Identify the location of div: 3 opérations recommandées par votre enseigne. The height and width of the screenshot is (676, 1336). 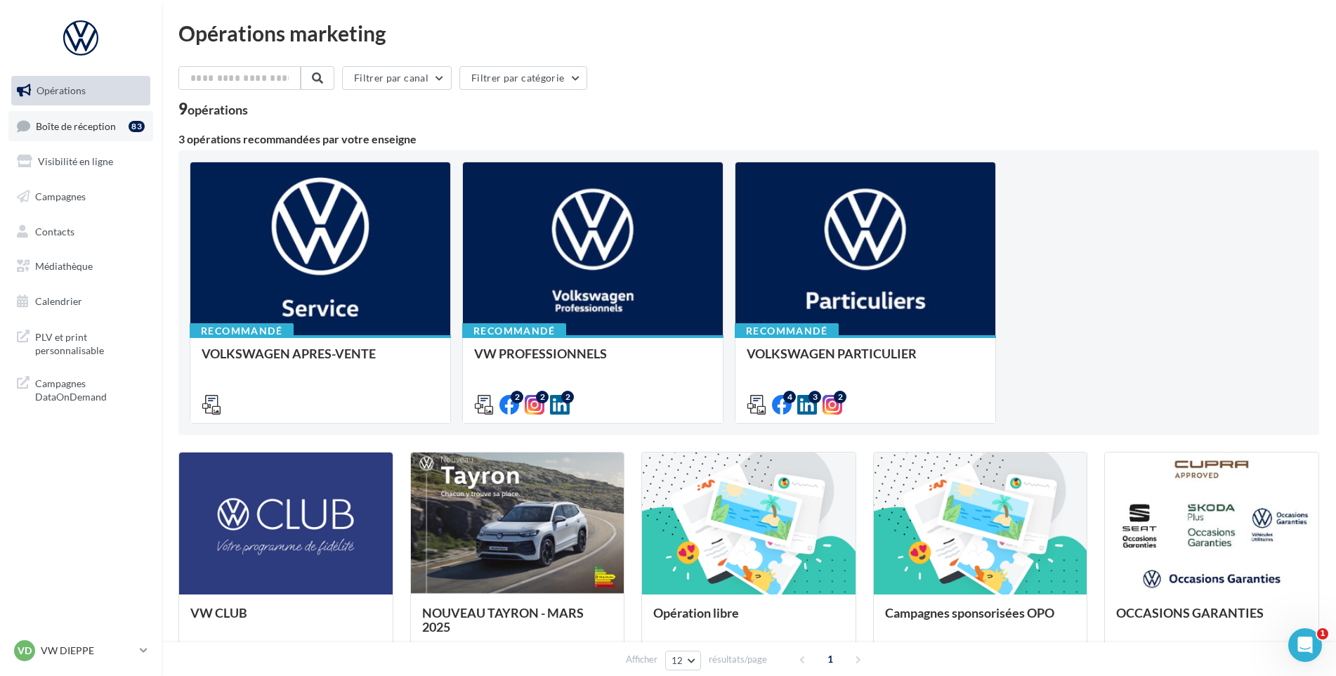
(749, 139).